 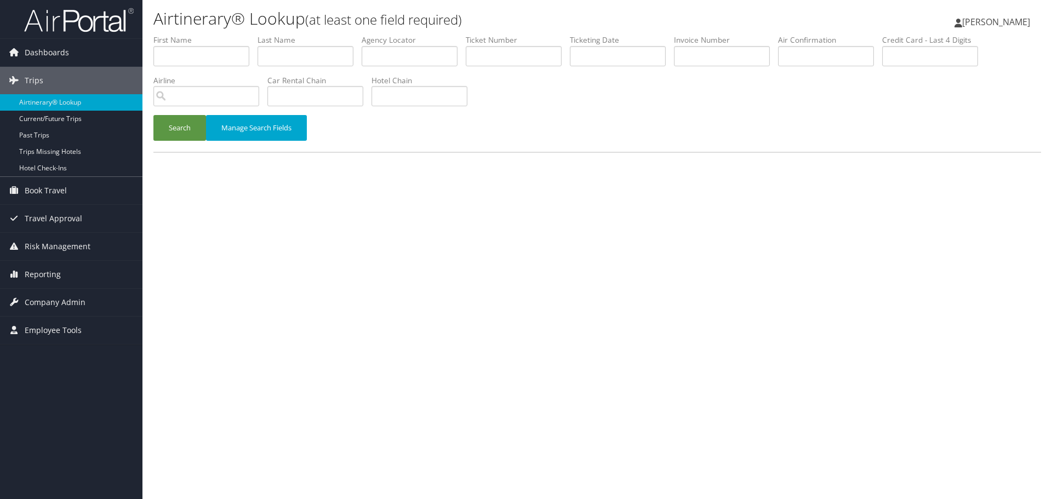 What do you see at coordinates (424, 81) in the screenshot?
I see `label: Hotel Chain` at bounding box center [424, 81].